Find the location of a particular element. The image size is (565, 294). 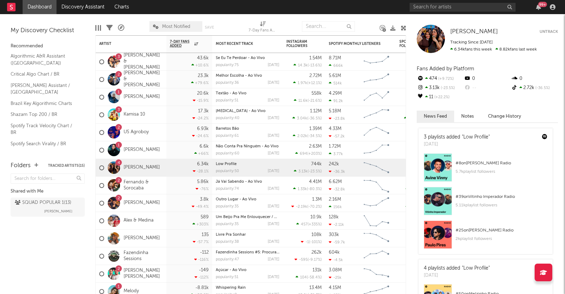

span: -70.2 % is located at coordinates (315, 207).